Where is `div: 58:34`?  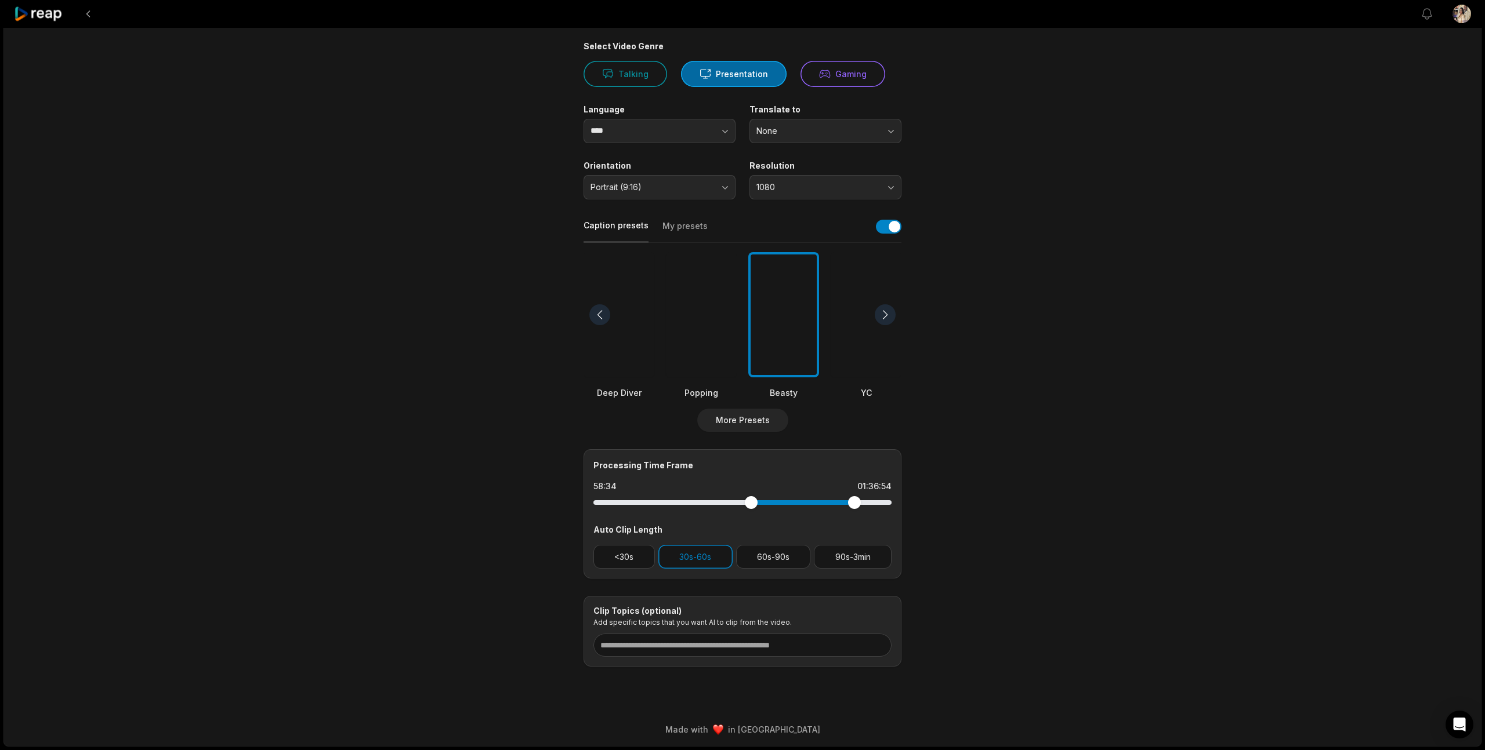 div: 58:34 is located at coordinates (605, 487).